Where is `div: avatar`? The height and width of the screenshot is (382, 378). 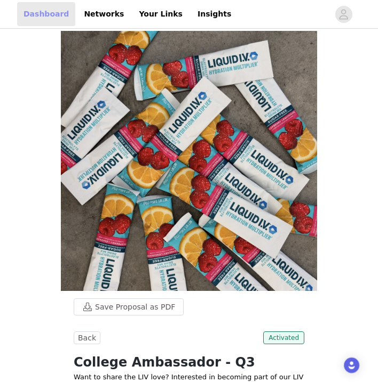 div: avatar is located at coordinates (343, 14).